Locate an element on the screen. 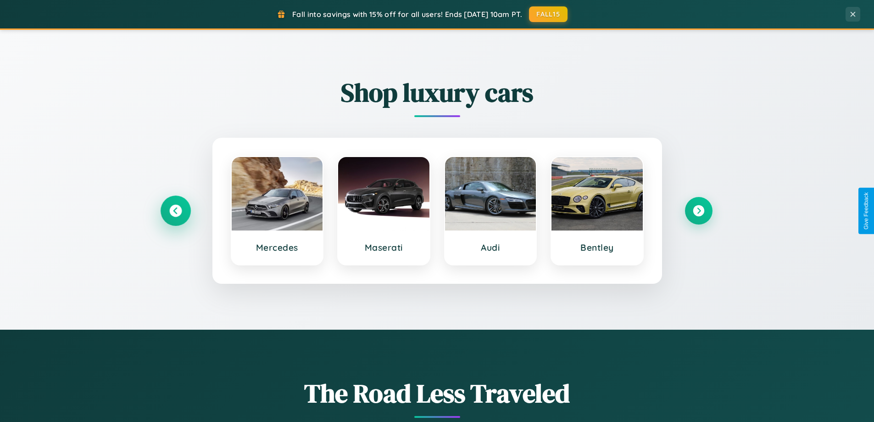  h2: Shop luxury cars is located at coordinates (437, 92).